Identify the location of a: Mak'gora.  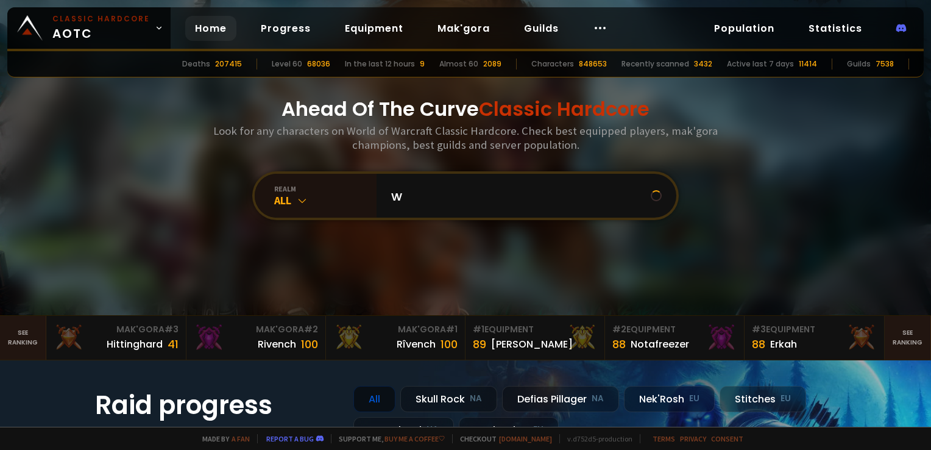
(464, 28).